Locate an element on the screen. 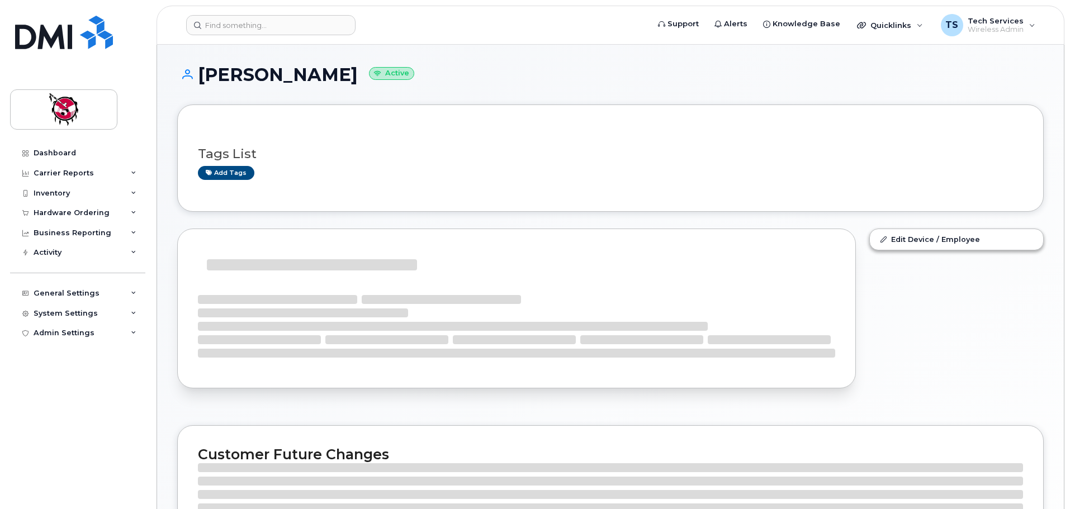 This screenshot has height=509, width=1070. a: Edit Device / Employee is located at coordinates (956, 239).